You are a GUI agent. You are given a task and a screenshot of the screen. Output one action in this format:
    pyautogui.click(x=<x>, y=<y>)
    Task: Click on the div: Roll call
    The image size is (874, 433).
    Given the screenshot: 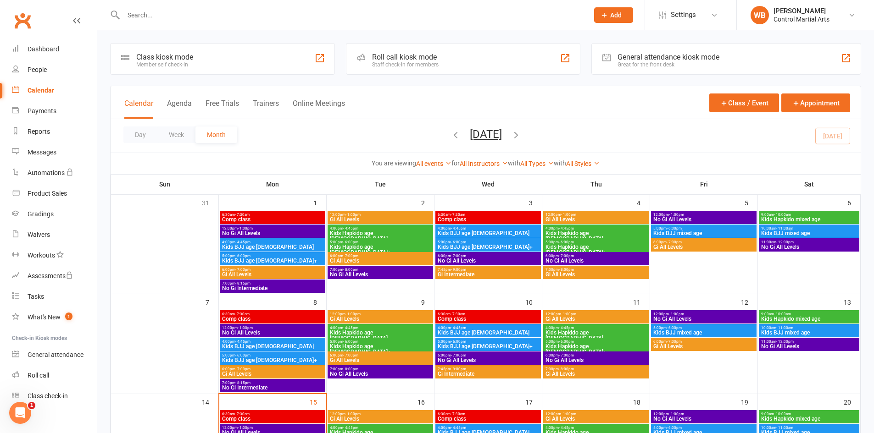 What is the action you would take?
    pyautogui.click(x=38, y=376)
    